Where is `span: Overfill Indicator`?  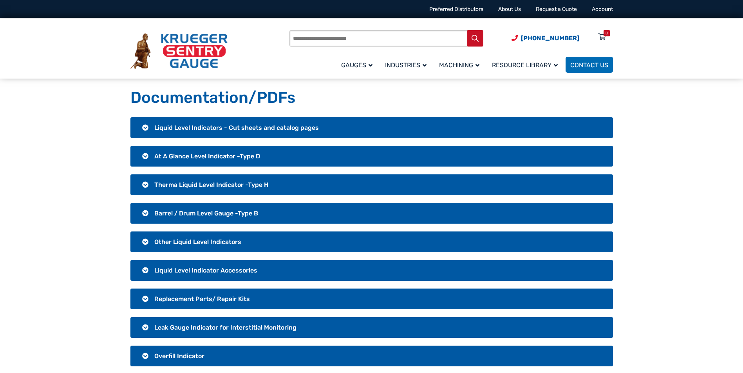
span: Overfill Indicator is located at coordinates (179, 356).